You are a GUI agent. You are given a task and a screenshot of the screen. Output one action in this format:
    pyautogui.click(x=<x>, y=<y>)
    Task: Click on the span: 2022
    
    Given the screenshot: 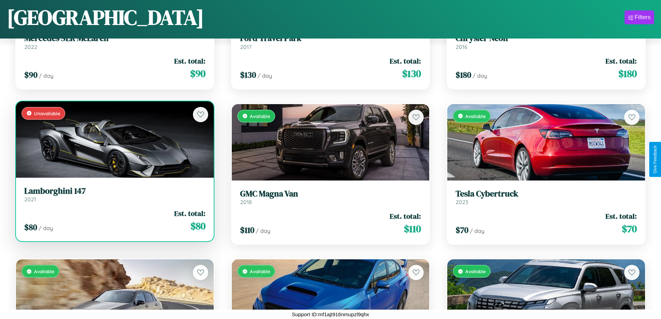 What is the action you would take?
    pyautogui.click(x=31, y=47)
    